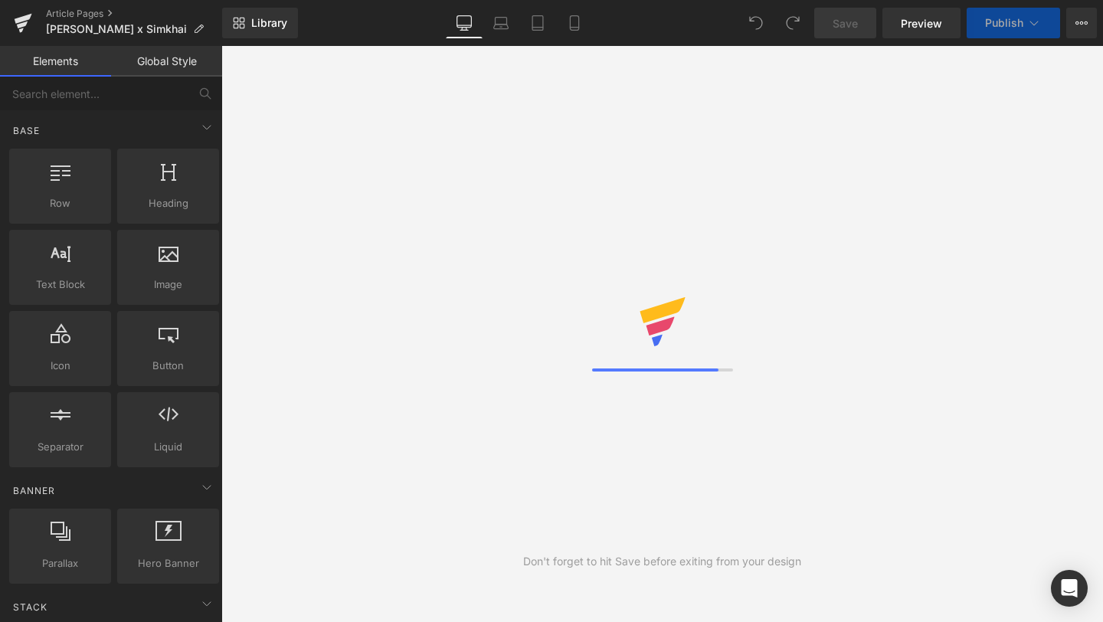 This screenshot has width=1103, height=622. I want to click on span: Hero Banner, so click(168, 563).